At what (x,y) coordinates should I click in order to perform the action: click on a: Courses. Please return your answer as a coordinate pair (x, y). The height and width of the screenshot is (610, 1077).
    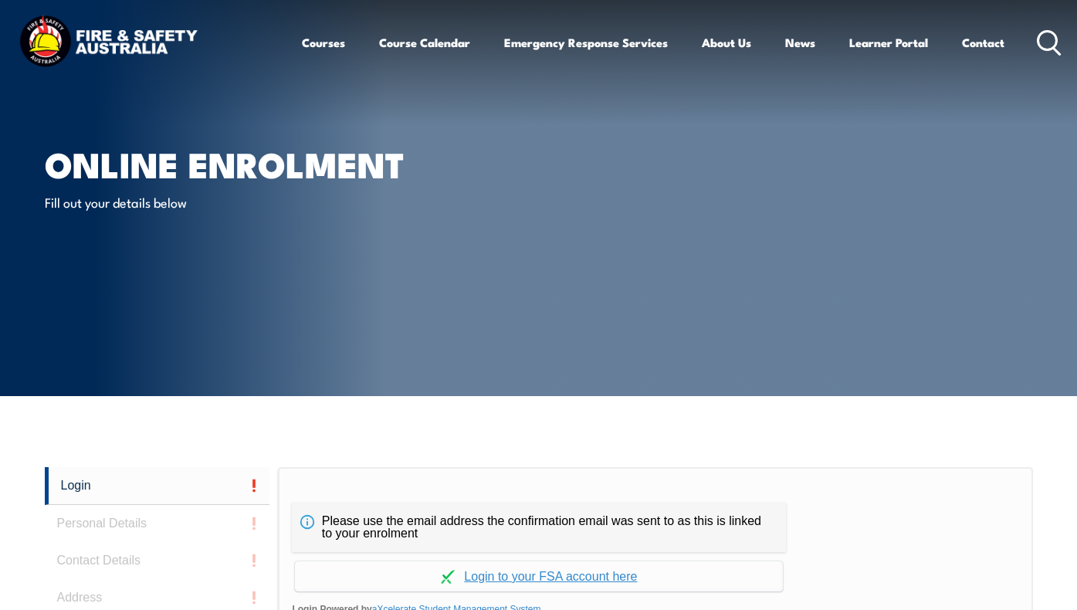
    Looking at the image, I should click on (323, 42).